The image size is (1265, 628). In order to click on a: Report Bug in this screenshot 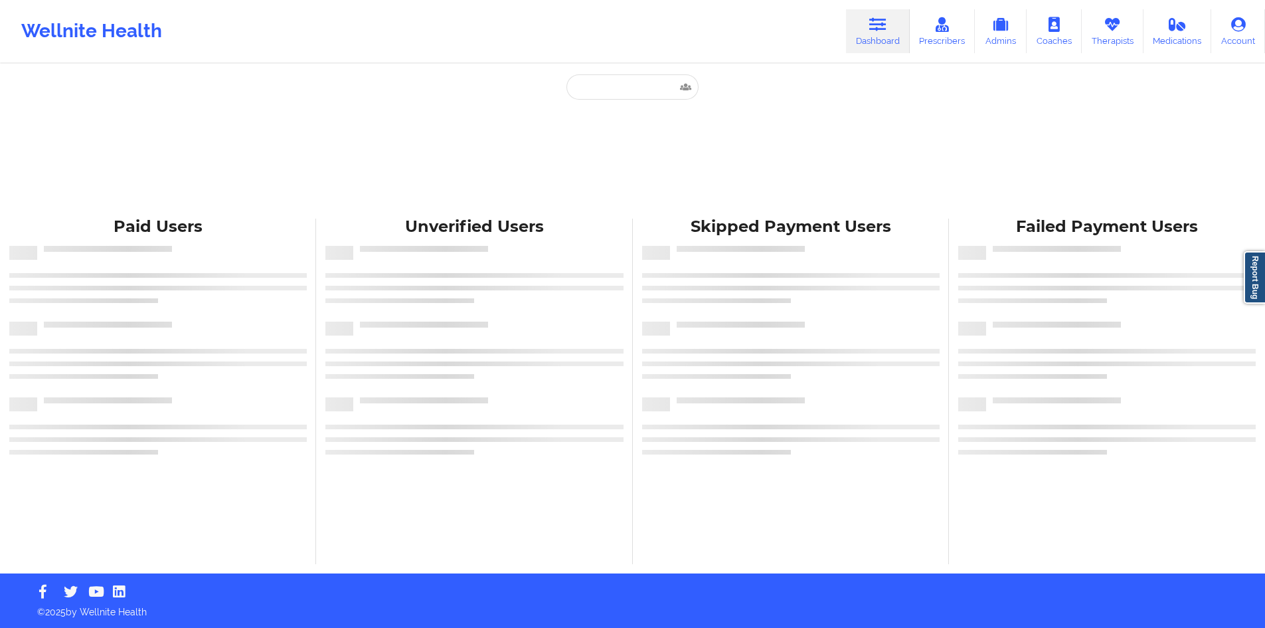, I will do `click(1255, 277)`.